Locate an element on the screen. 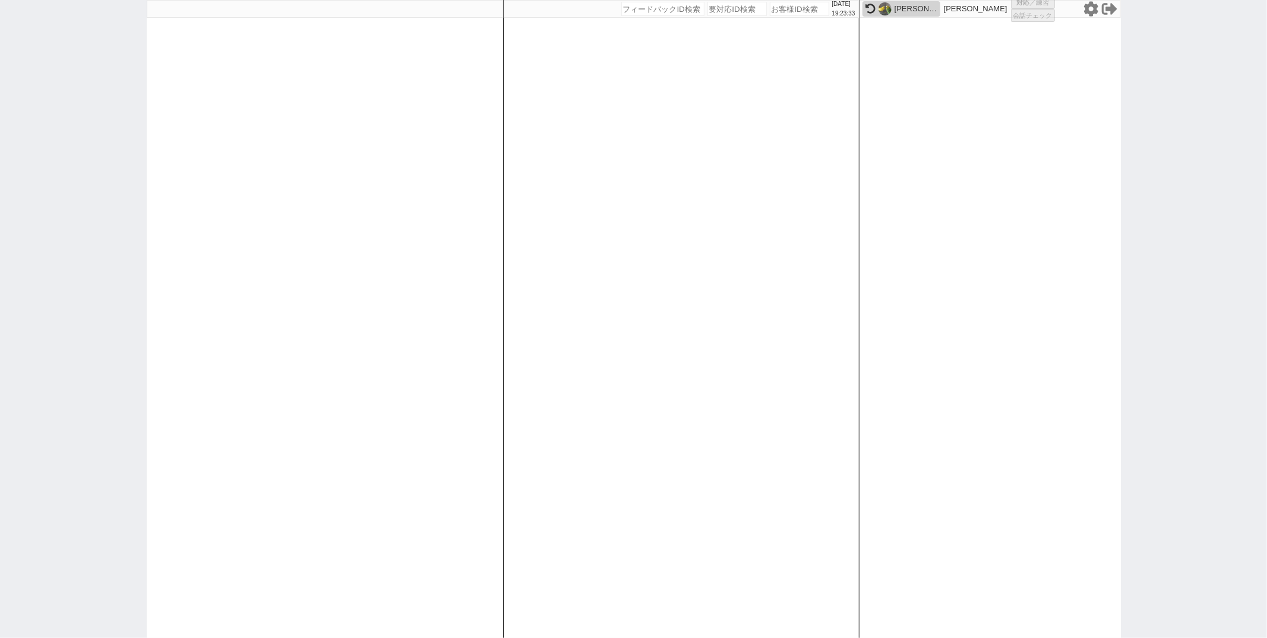 This screenshot has width=1267, height=638. input: 要対応ID検索 is located at coordinates (737, 9).